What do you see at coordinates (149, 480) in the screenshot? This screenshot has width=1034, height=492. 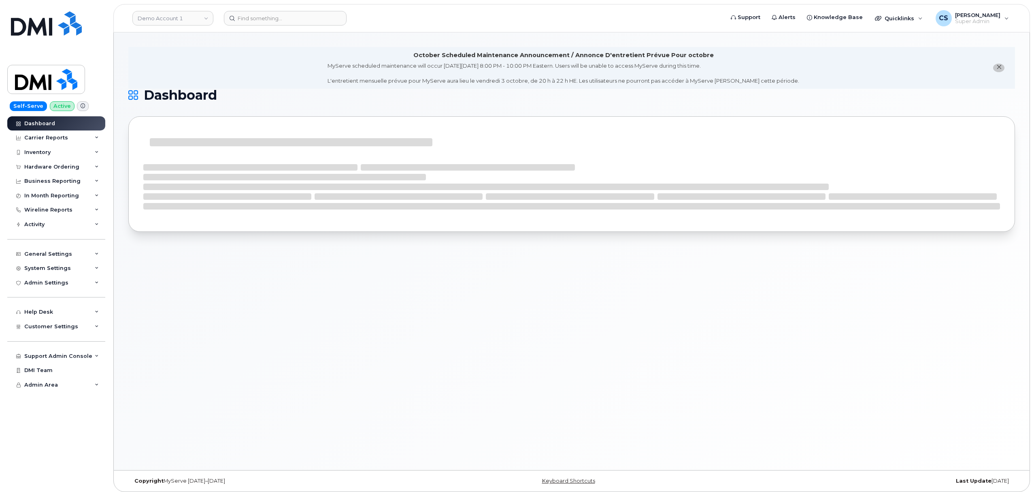 I see `strong: Copyright` at bounding box center [149, 480].